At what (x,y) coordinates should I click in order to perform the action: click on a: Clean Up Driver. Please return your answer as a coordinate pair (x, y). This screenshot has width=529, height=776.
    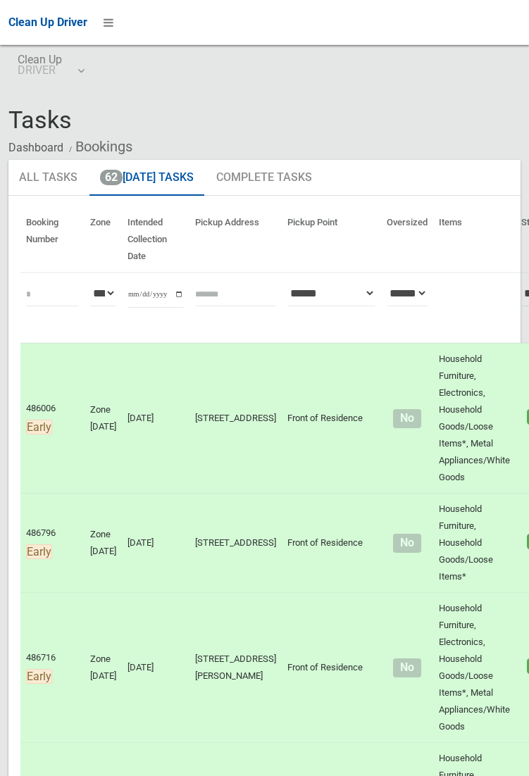
    Looking at the image, I should click on (48, 23).